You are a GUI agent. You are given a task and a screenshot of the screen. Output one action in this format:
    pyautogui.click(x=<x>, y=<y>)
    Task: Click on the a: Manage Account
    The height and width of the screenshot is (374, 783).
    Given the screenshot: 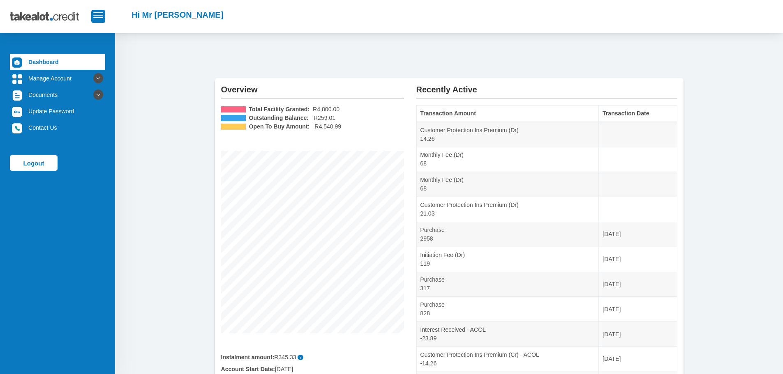 What is the action you would take?
    pyautogui.click(x=58, y=78)
    